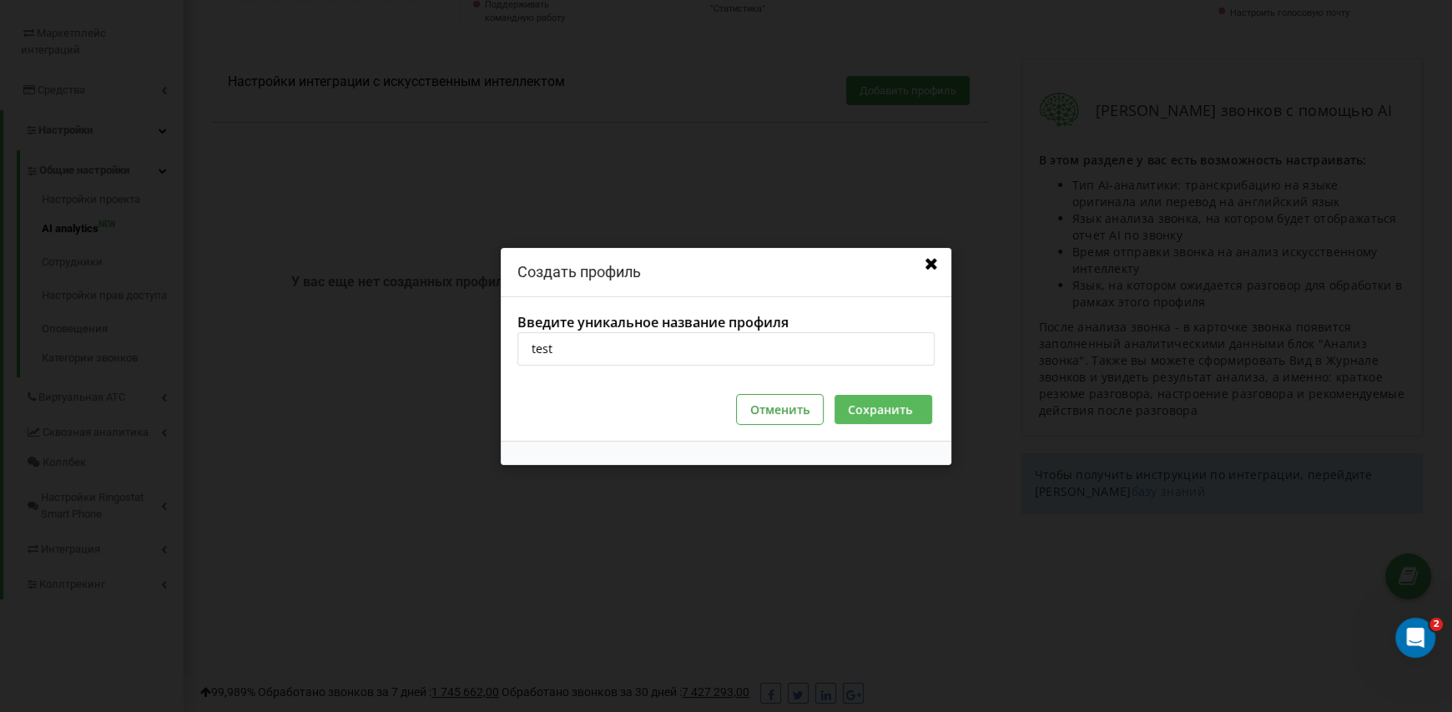 This screenshot has height=712, width=1452. Describe the element at coordinates (1436, 624) in the screenshot. I see `span: 2` at that location.